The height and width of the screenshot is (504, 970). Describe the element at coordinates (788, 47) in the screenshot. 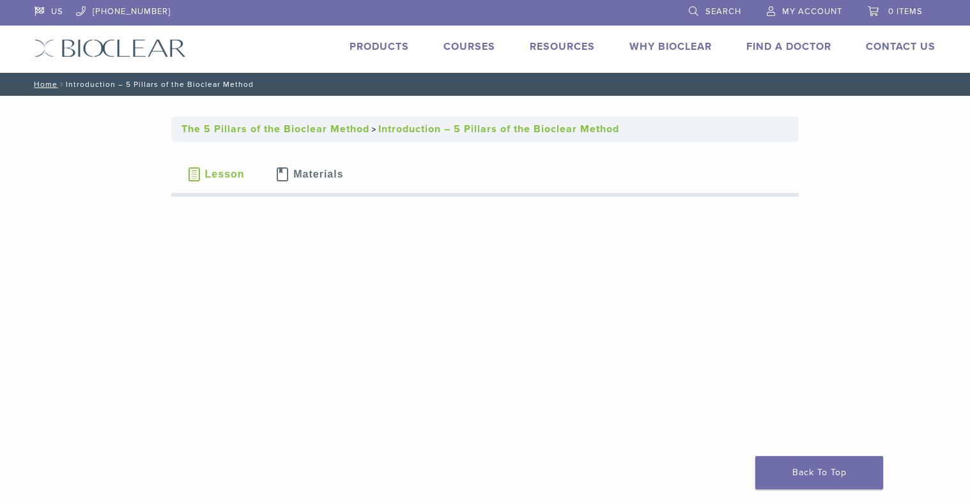

I see `a: Find A Doctor` at that location.